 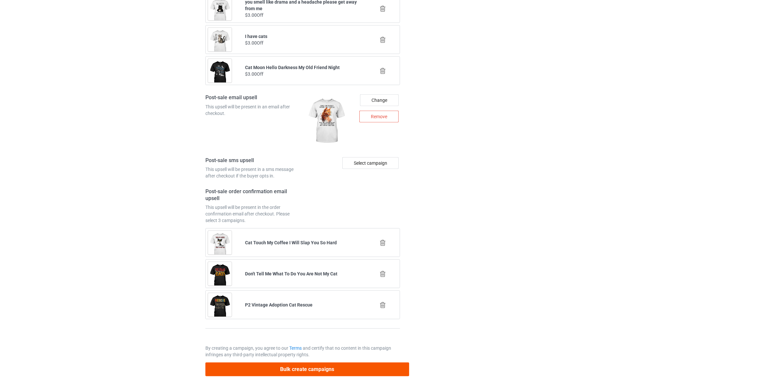 What do you see at coordinates (296, 348) in the screenshot?
I see `a: Terms` at bounding box center [296, 348].